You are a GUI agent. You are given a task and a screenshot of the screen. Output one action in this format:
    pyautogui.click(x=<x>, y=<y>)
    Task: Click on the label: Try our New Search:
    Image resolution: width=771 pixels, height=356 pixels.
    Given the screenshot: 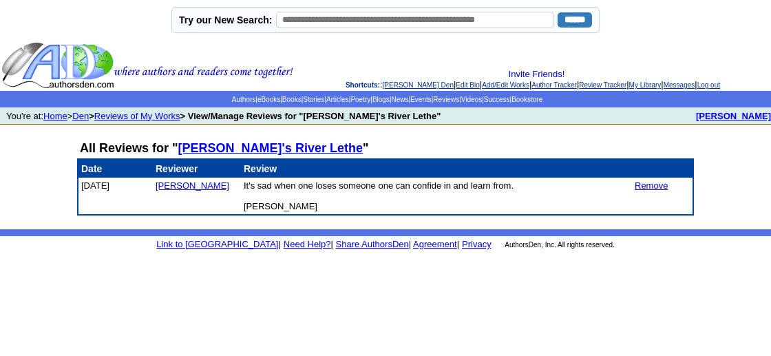 What is the action you would take?
    pyautogui.click(x=225, y=20)
    